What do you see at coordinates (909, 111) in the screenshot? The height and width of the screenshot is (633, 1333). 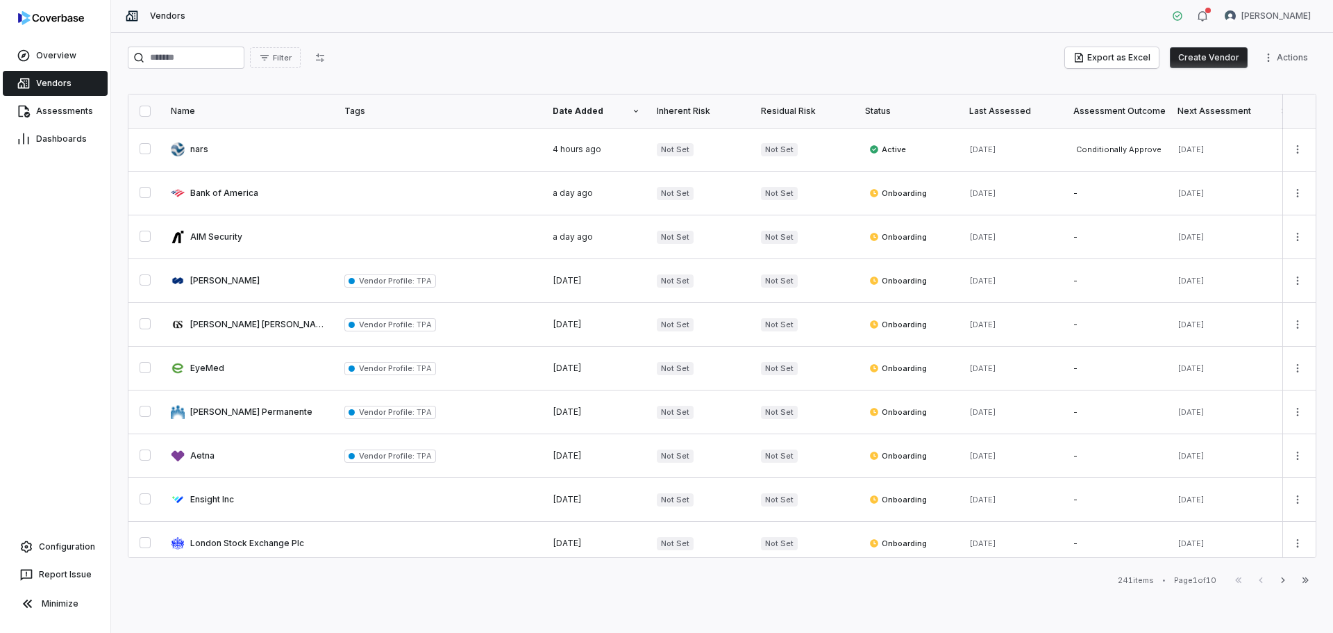 I see `div: Status` at bounding box center [909, 111].